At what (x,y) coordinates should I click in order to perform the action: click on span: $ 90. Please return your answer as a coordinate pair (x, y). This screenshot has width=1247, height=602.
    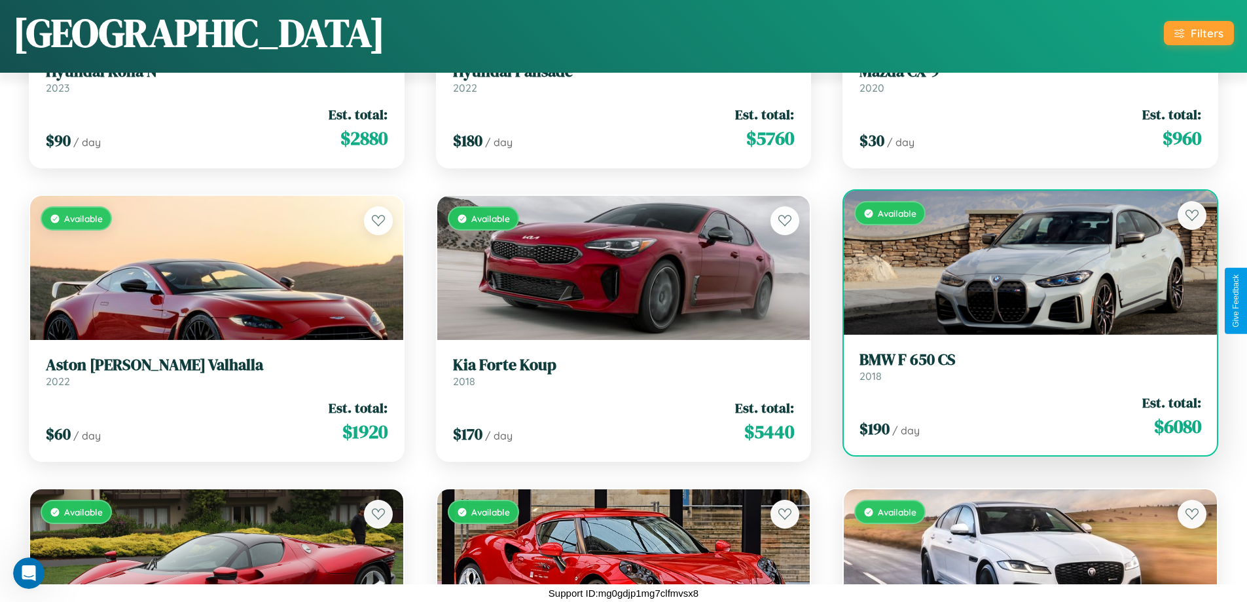
    Looking at the image, I should click on (58, 140).